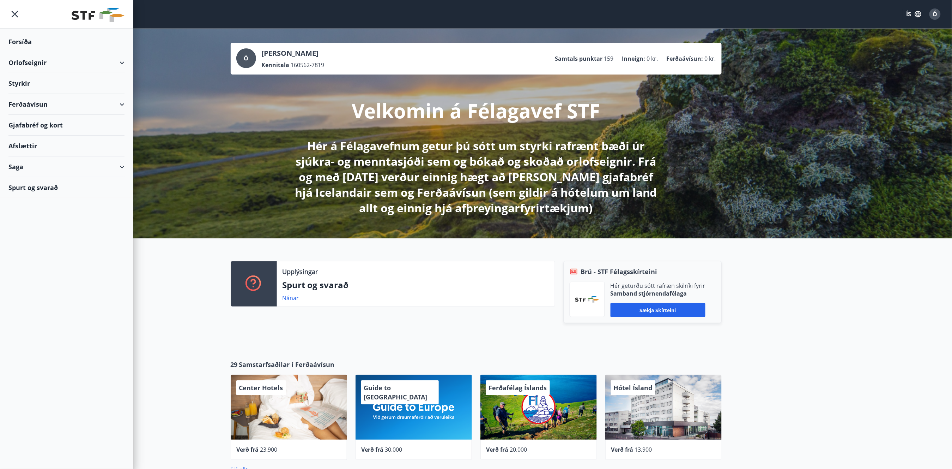 Image resolution: width=952 pixels, height=469 pixels. I want to click on p: Inneign :, so click(634, 59).